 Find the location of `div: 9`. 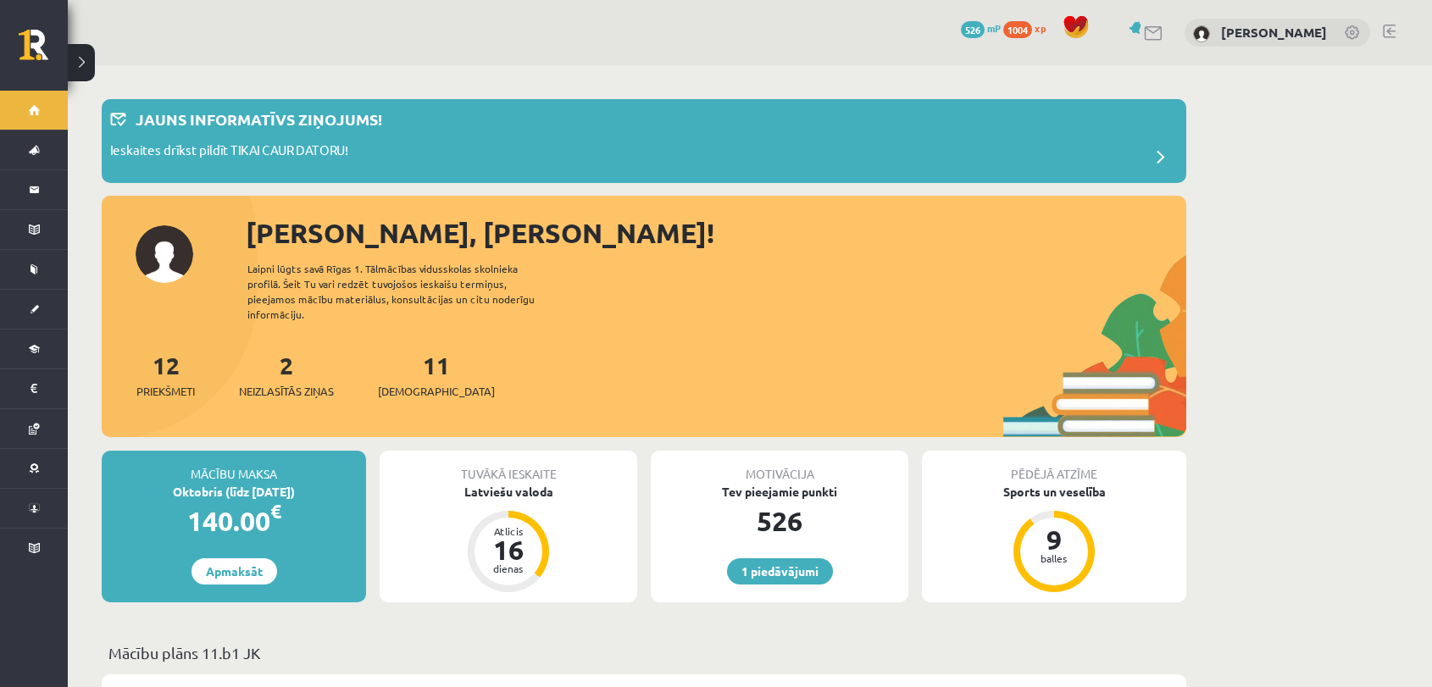

div: 9 is located at coordinates (1054, 540).